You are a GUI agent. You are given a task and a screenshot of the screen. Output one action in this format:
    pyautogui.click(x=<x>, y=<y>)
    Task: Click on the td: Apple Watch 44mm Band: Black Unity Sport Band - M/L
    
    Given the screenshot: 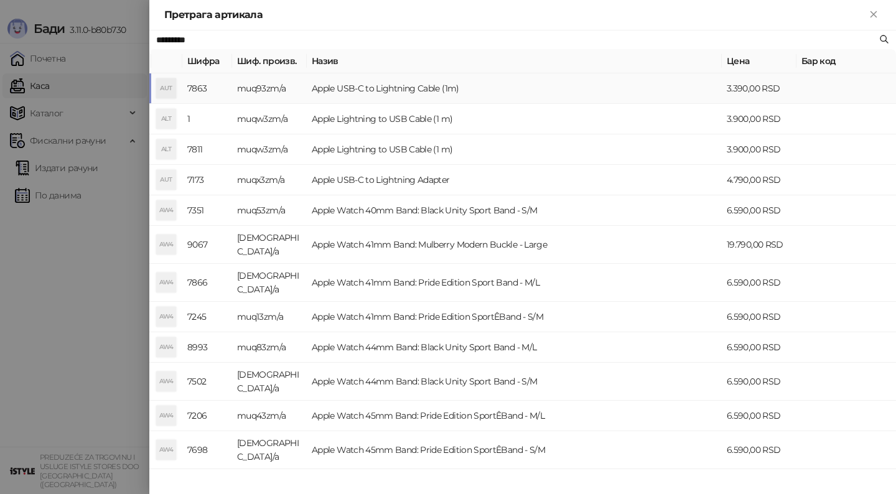 What is the action you would take?
    pyautogui.click(x=514, y=347)
    